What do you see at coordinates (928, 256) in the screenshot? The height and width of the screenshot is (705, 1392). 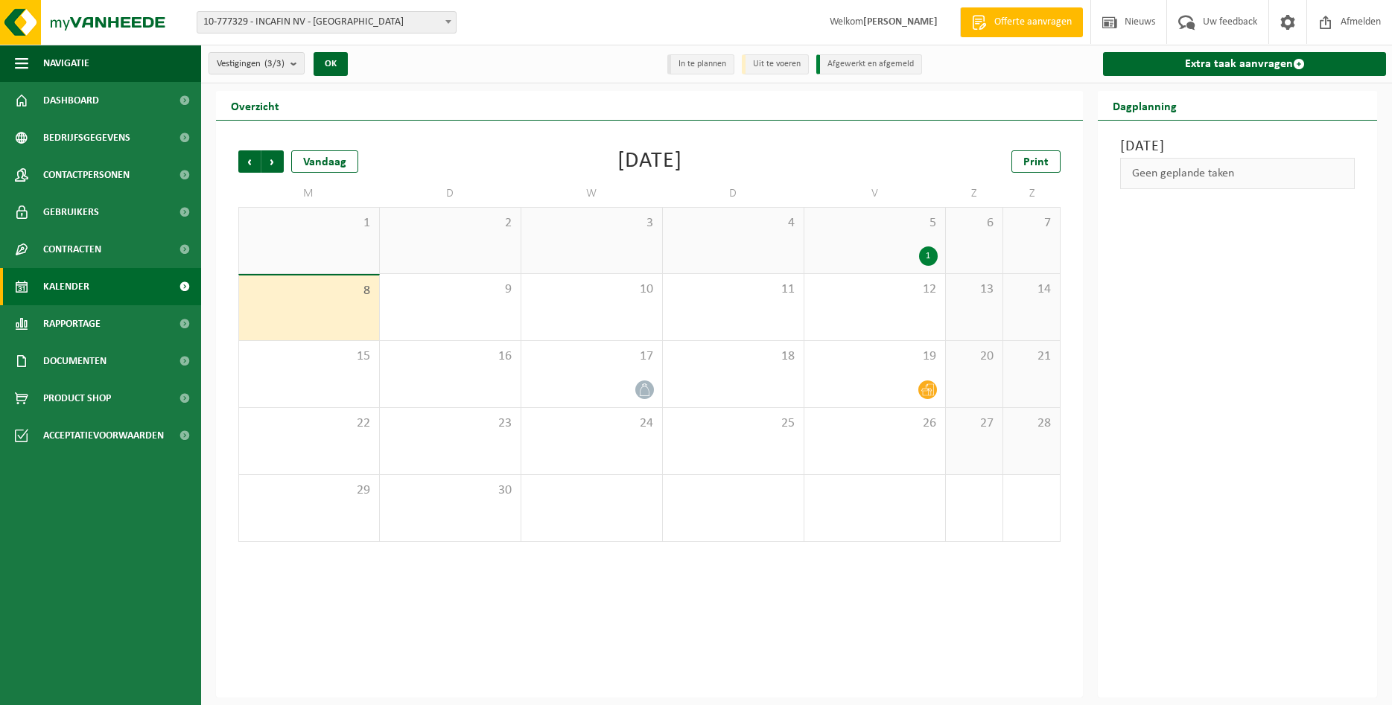 I see `div: 1` at bounding box center [928, 256].